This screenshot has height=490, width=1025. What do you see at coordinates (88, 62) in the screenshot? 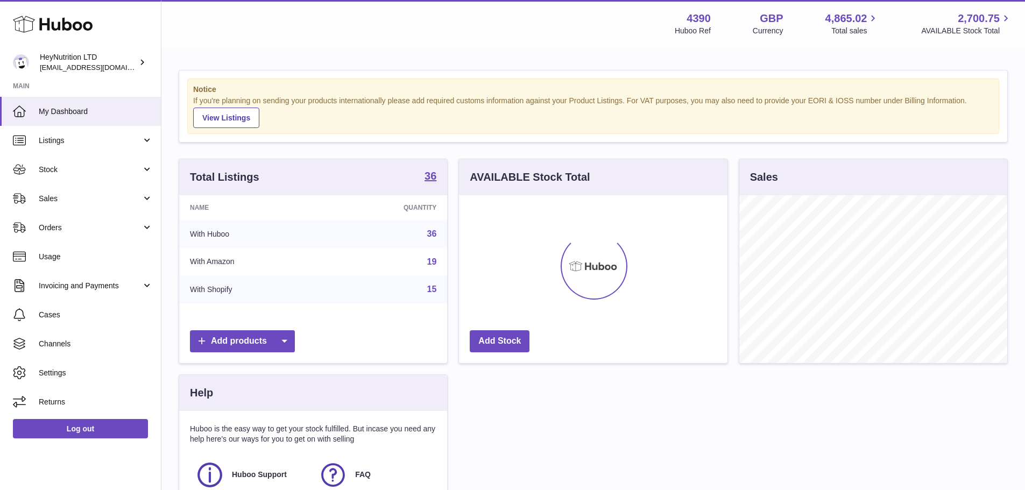
I see `div: HeyNutrition LTD` at bounding box center [88, 62].